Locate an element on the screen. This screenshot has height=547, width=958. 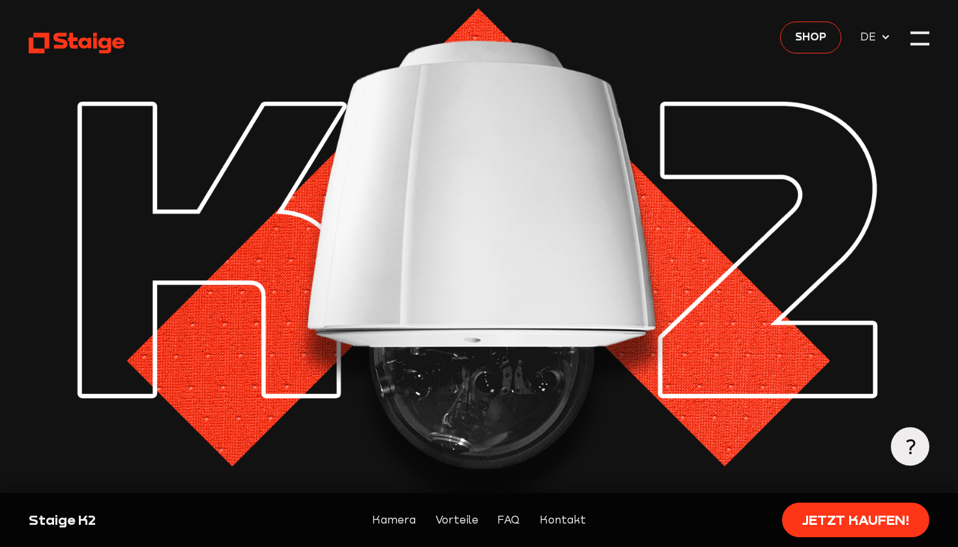
span: DE is located at coordinates (870, 36).